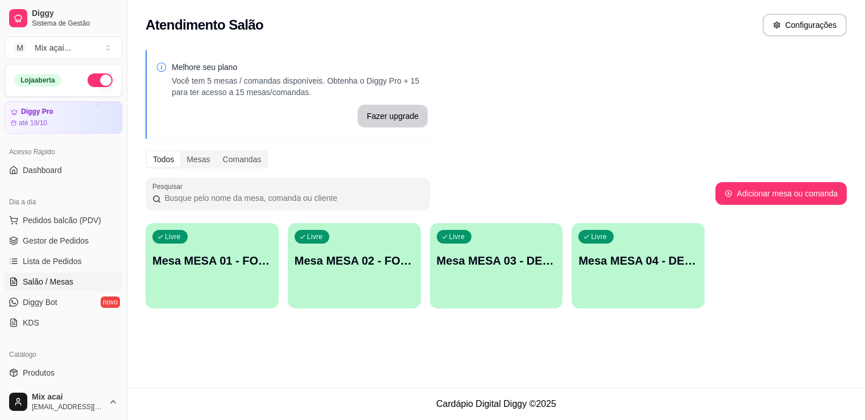 The height and width of the screenshot is (420, 865). Describe the element at coordinates (163, 159) in the screenshot. I see `div: Todos` at that location.